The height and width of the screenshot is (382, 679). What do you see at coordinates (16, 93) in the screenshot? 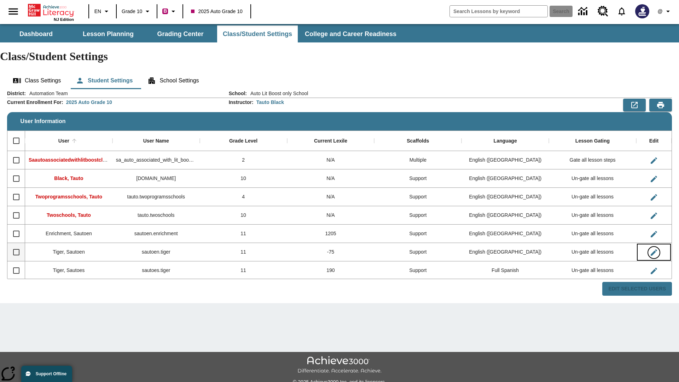
I see `h2: District :` at bounding box center [16, 93].